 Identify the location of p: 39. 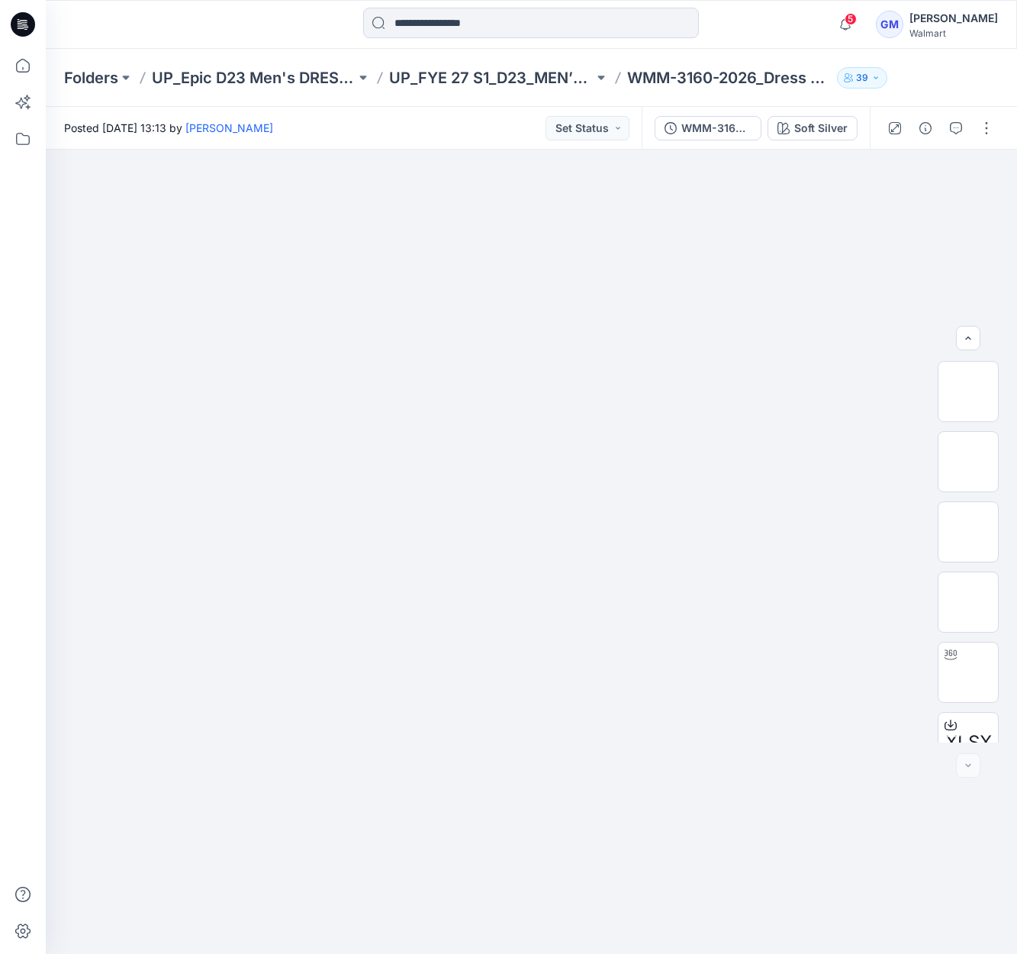
(862, 78).